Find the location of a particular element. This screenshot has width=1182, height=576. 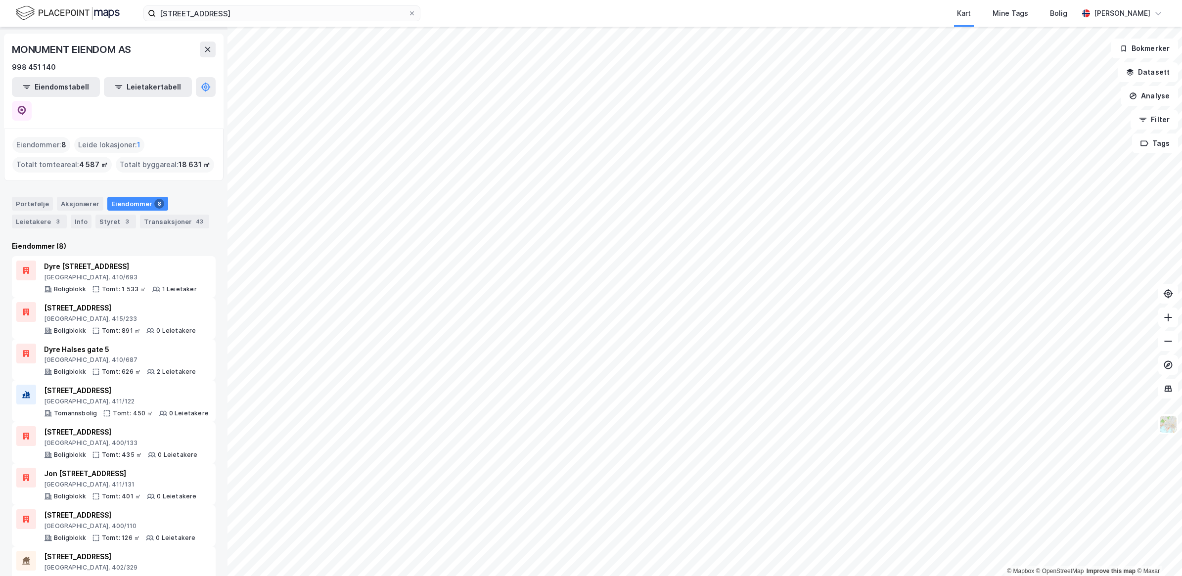

a: Improve this map is located at coordinates (1111, 571).